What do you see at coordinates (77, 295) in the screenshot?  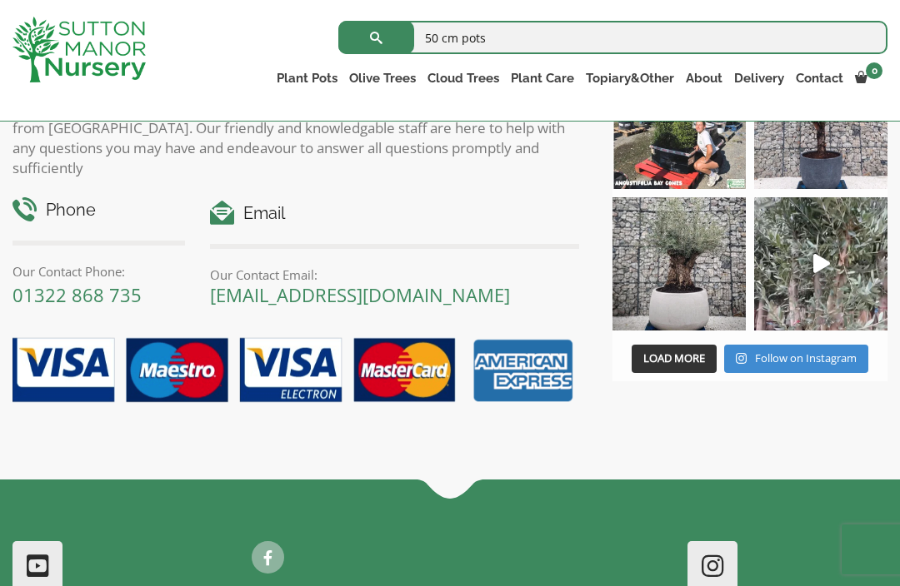 I see `a: 01322 868 735` at bounding box center [77, 295].